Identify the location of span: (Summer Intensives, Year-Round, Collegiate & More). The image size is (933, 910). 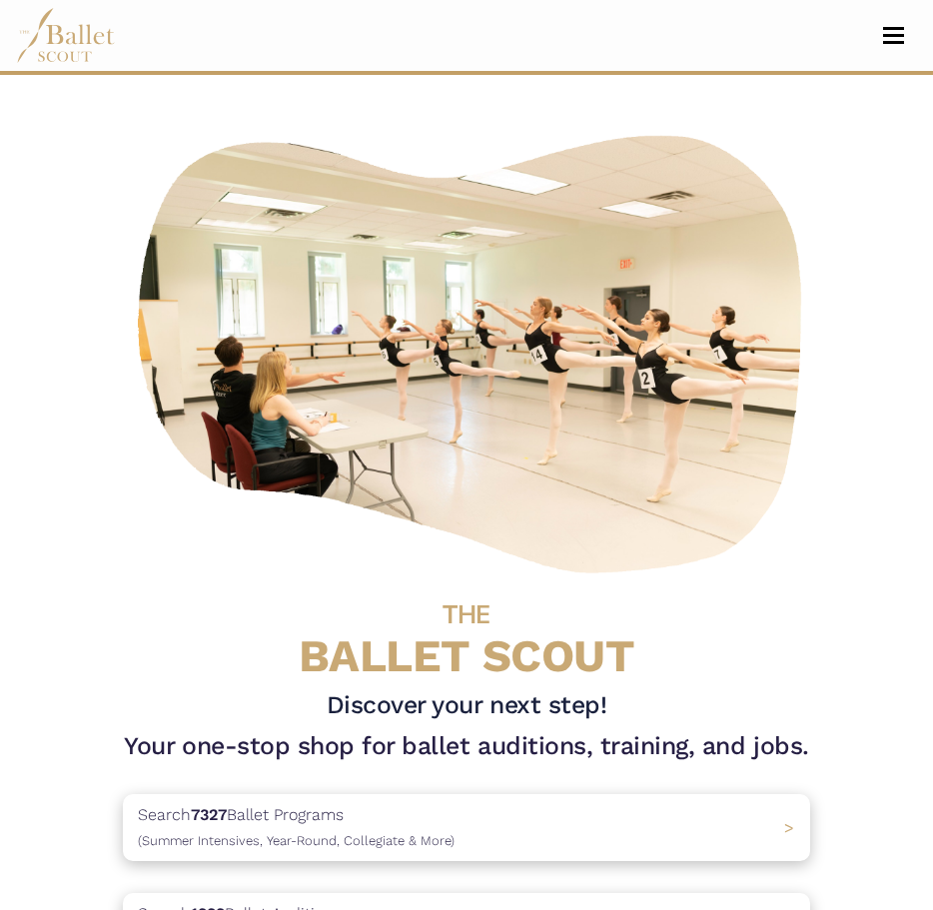
(296, 840).